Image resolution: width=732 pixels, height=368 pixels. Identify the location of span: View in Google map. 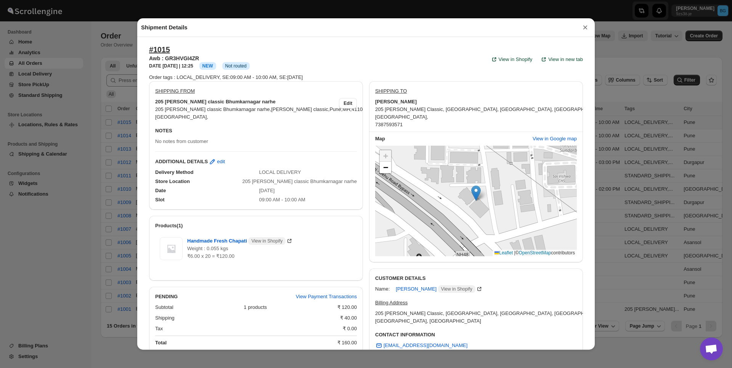
(554, 139).